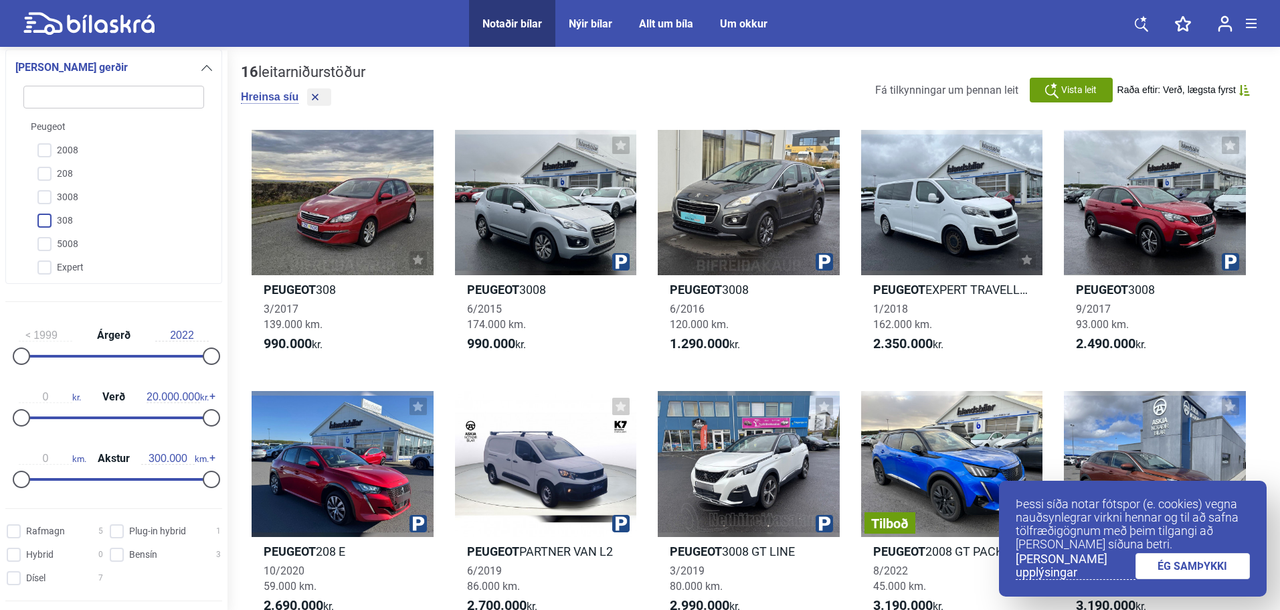  Describe the element at coordinates (303, 72) in the screenshot. I see `div: leitarniðurstöður` at that location.